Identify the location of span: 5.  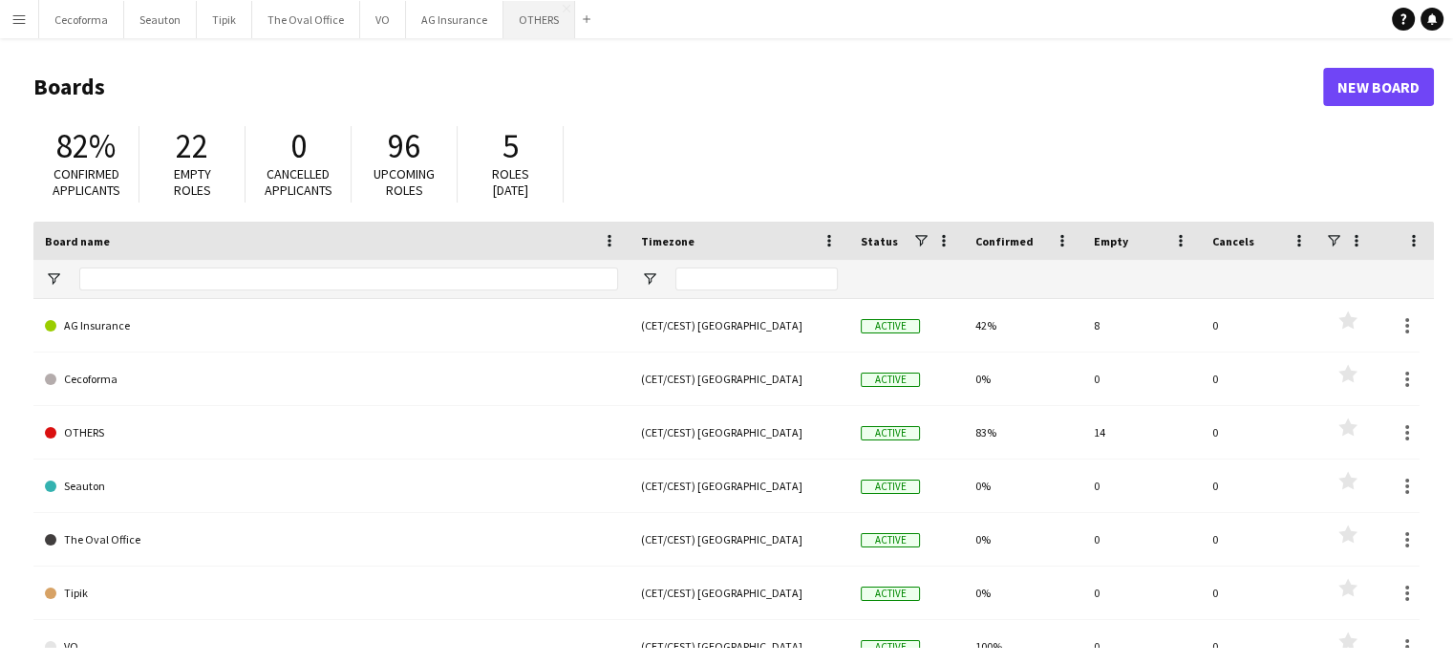
(510, 146).